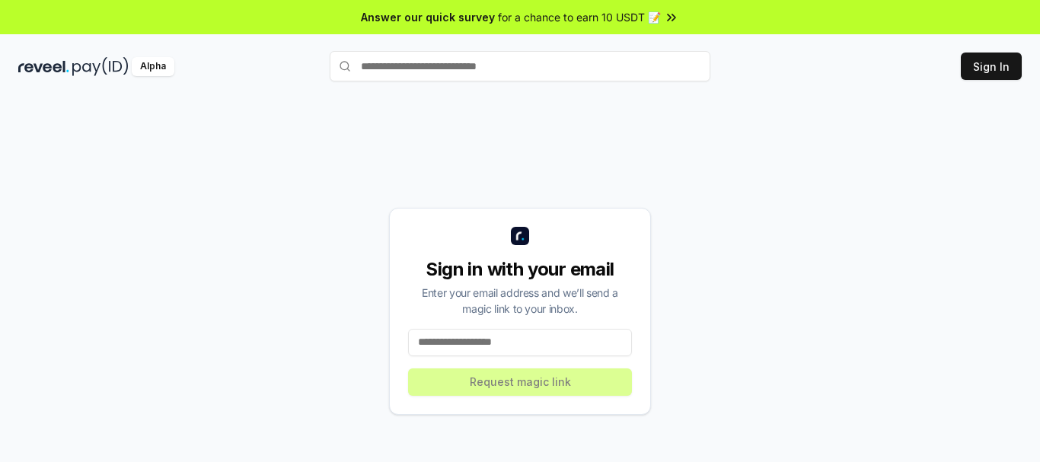 Image resolution: width=1040 pixels, height=462 pixels. What do you see at coordinates (520, 301) in the screenshot?
I see `div: Enter your email address and we’ll send a magic link to your inbox.` at bounding box center [520, 301].